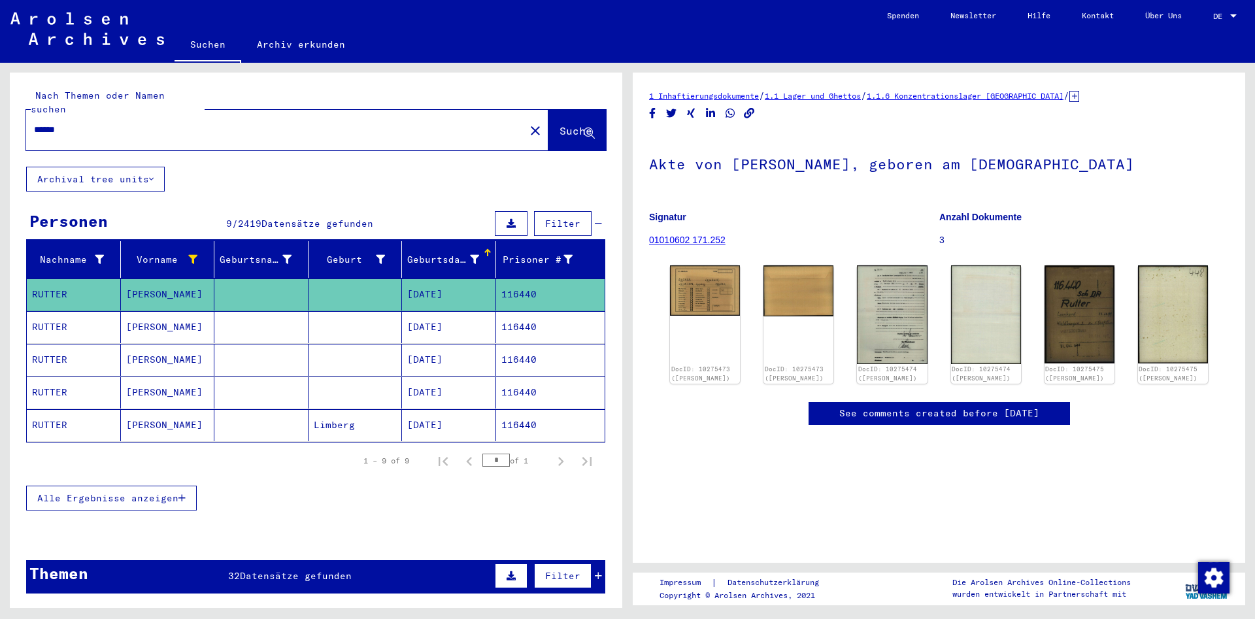  Describe the element at coordinates (550, 259) in the screenshot. I see `mat-header-cell: Prisoner #` at that location.